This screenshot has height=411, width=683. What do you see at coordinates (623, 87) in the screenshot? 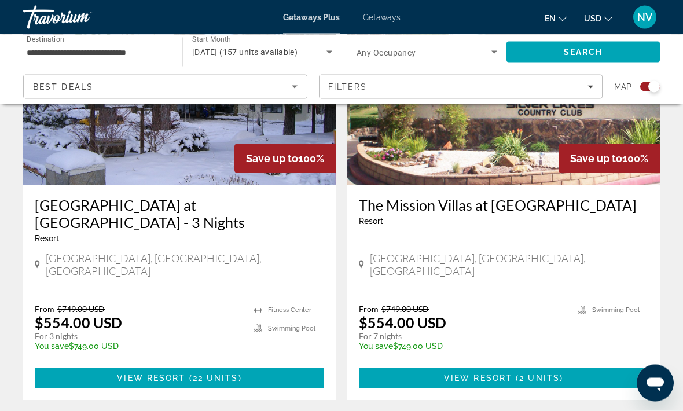
I see `span: Map` at bounding box center [623, 87].